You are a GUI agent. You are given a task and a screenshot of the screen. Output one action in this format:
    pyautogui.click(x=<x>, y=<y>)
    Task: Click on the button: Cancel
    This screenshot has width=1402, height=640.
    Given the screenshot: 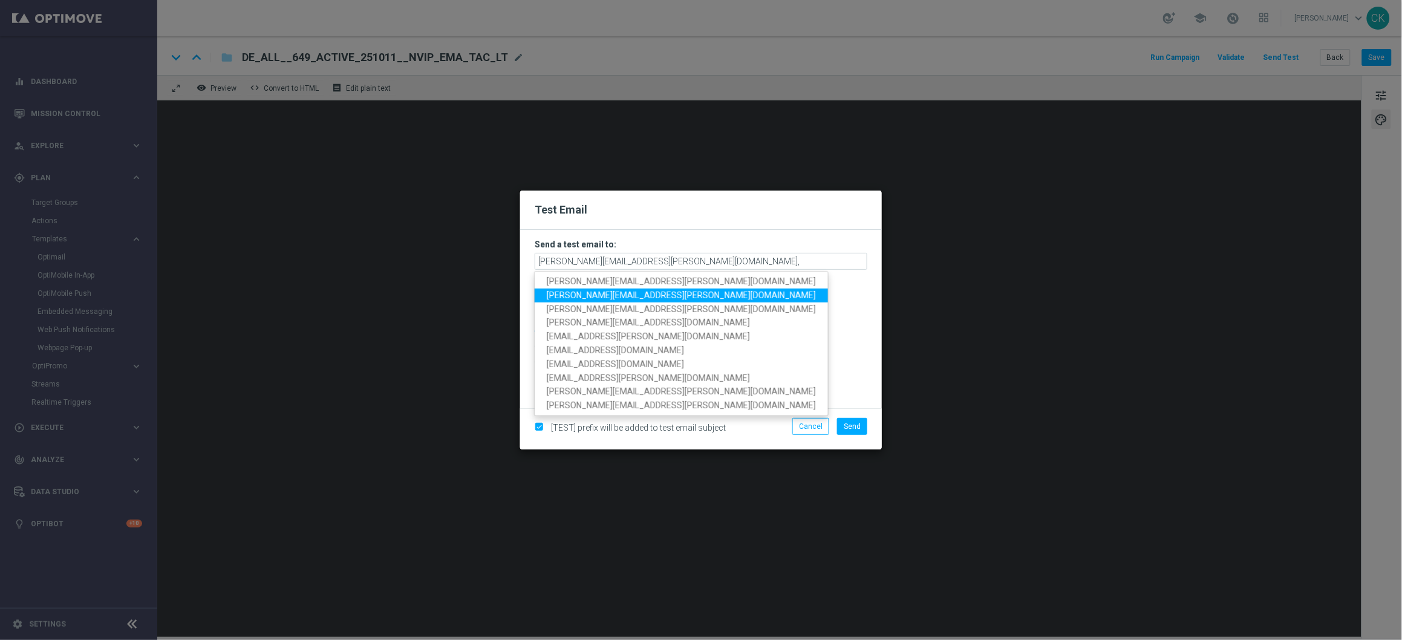 What is the action you would take?
    pyautogui.click(x=810, y=426)
    